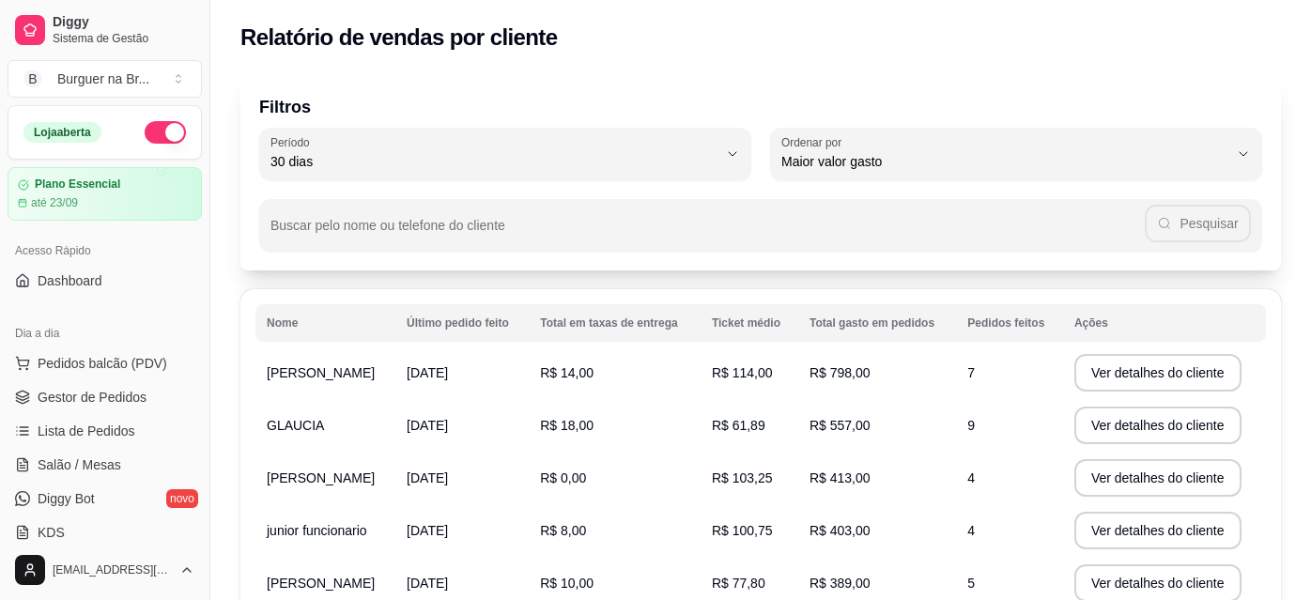 The image size is (1311, 600). What do you see at coordinates (505, 154) in the screenshot?
I see `button: Período30 dias` at bounding box center [505, 154].